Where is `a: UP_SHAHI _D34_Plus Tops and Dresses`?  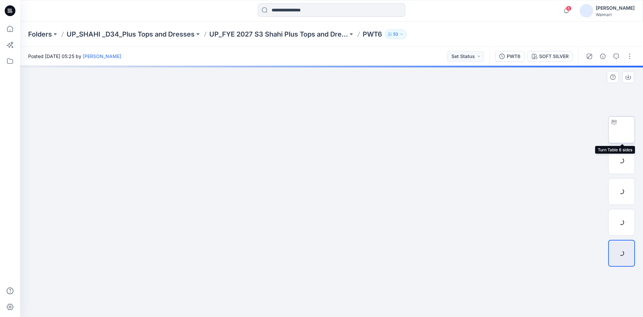
a: UP_SHAHI _D34_Plus Tops and Dresses is located at coordinates (131, 34).